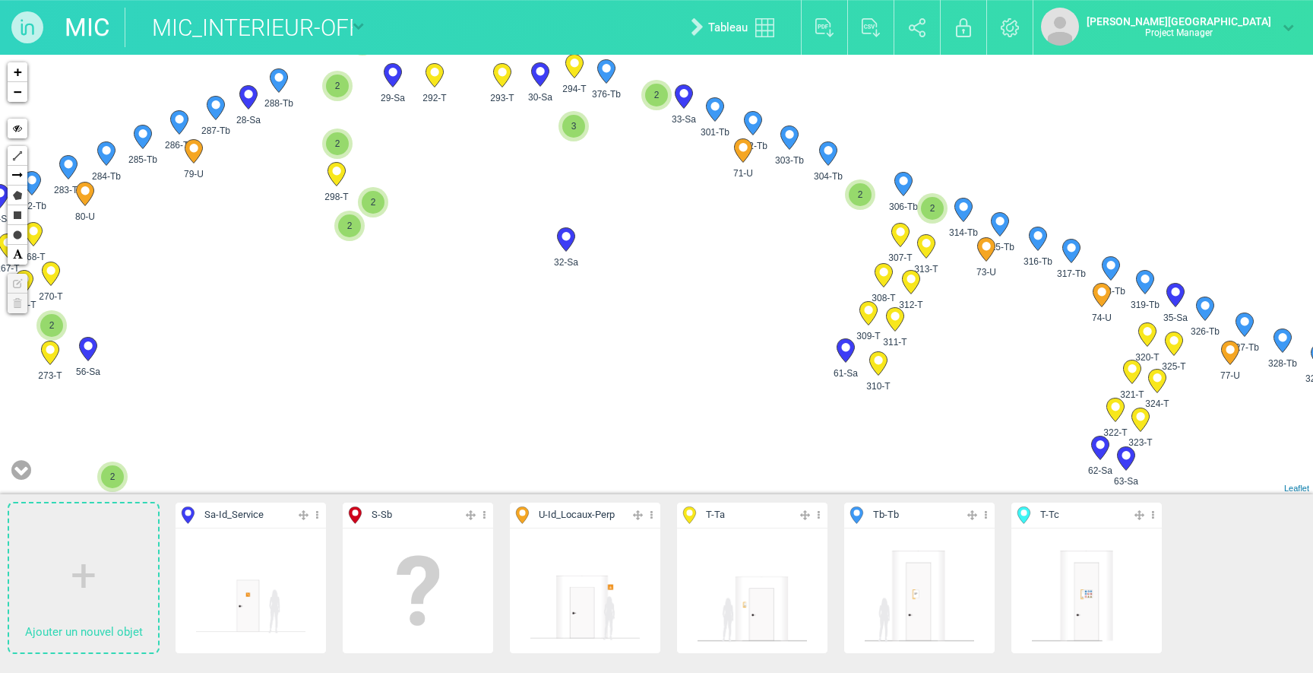  Describe the element at coordinates (1179, 33) in the screenshot. I see `p: Project Manager` at that location.